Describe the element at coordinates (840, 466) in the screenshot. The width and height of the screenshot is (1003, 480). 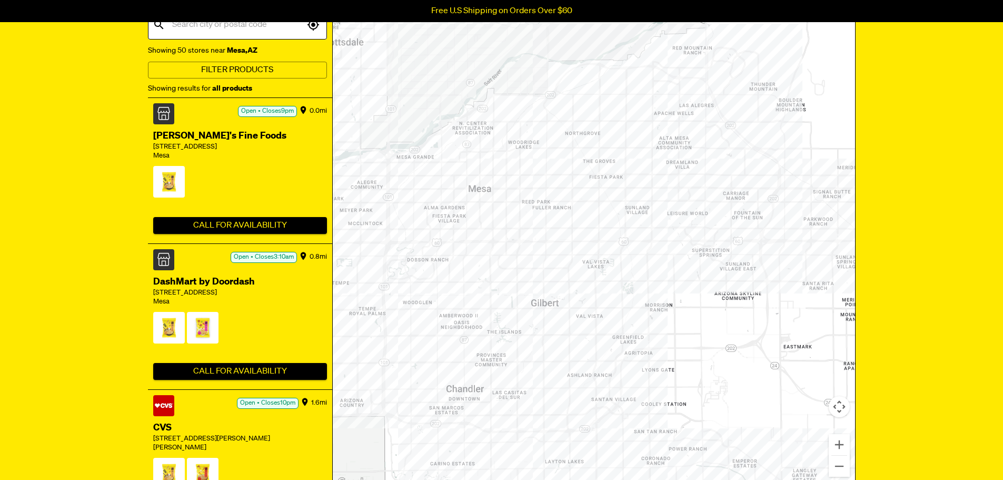
I see `button: Zoom out` at that location.